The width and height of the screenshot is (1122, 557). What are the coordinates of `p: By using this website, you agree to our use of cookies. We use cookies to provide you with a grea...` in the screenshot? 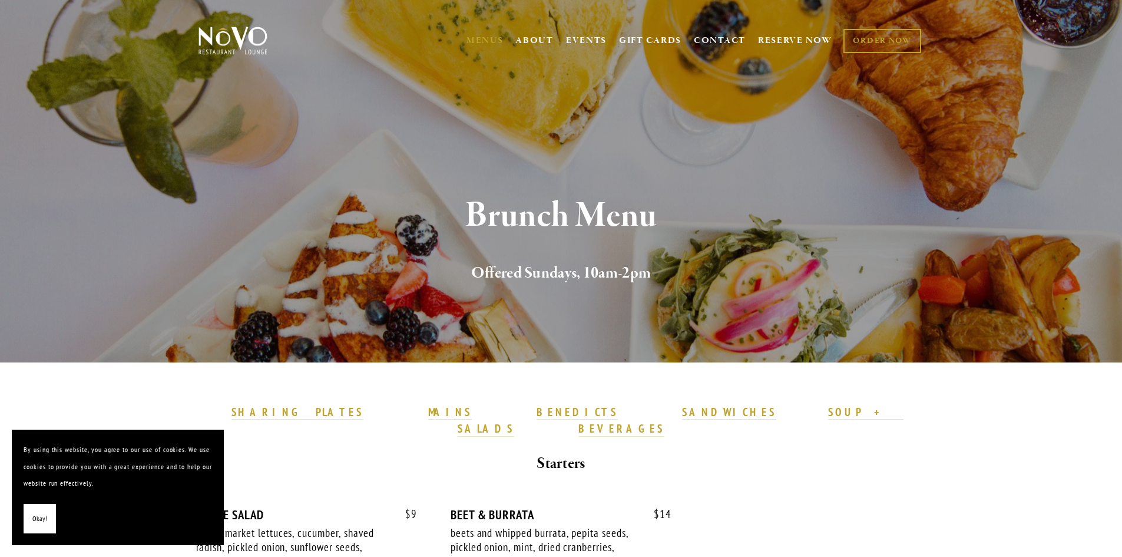 It's located at (118, 466).